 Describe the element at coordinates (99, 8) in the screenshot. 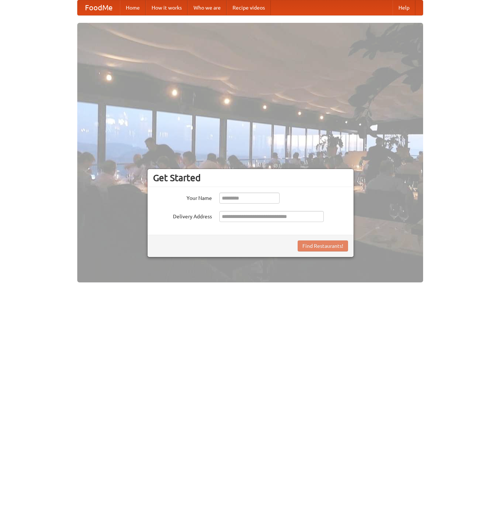

I see `a: FoodMe` at that location.